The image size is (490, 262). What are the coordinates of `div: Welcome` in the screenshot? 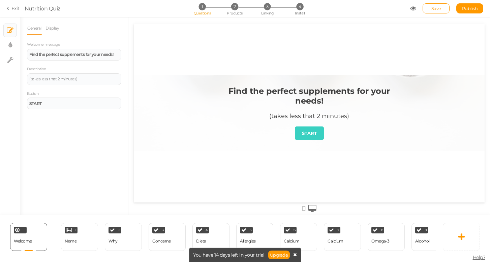 It's located at (29, 237).